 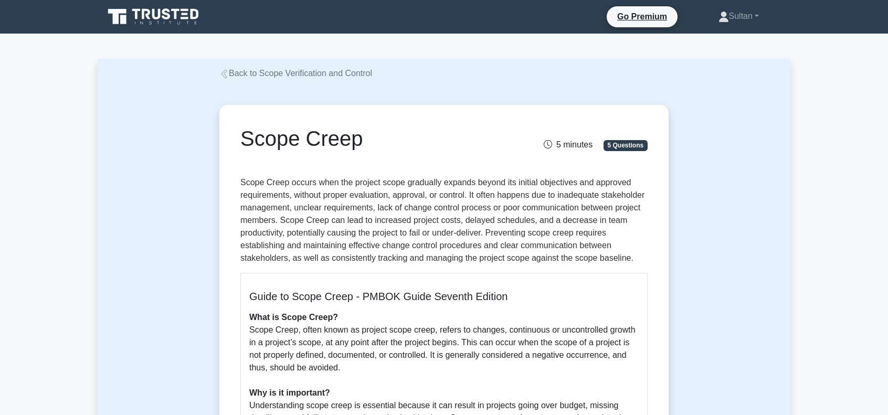 What do you see at coordinates (444, 221) in the screenshot?
I see `p: Scope Creep occurs when the project scope gradually expands beyond its initial objectives and app...` at bounding box center [444, 221].